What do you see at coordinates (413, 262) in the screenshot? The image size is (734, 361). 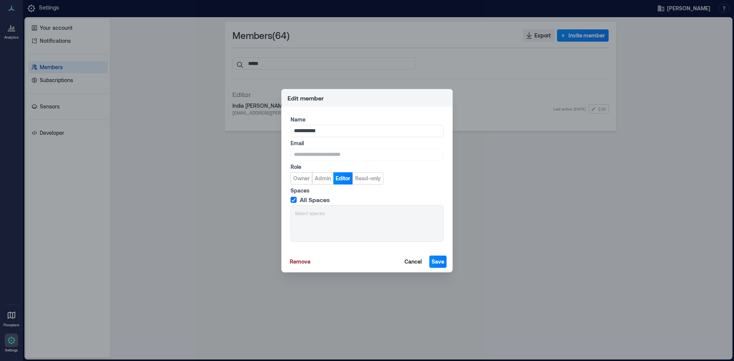 I see `button: Cancel` at bounding box center [413, 262].